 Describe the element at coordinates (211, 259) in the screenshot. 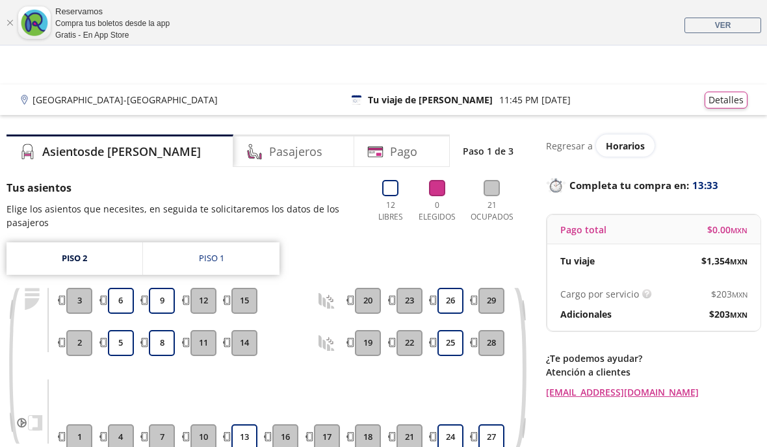

I see `div: Piso 1` at that location.